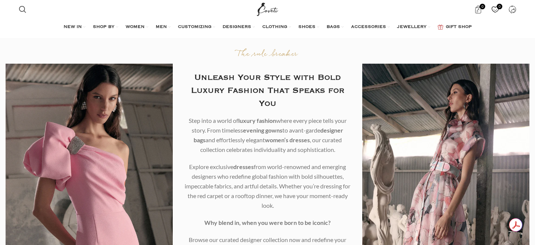  I want to click on a: CUSTOMIZING, so click(197, 27).